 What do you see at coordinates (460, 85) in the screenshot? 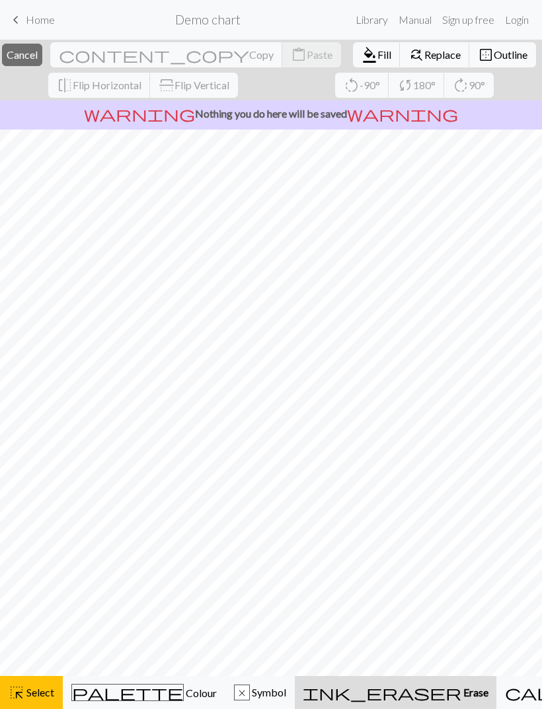
I see `span: rotate_right` at bounding box center [460, 85].